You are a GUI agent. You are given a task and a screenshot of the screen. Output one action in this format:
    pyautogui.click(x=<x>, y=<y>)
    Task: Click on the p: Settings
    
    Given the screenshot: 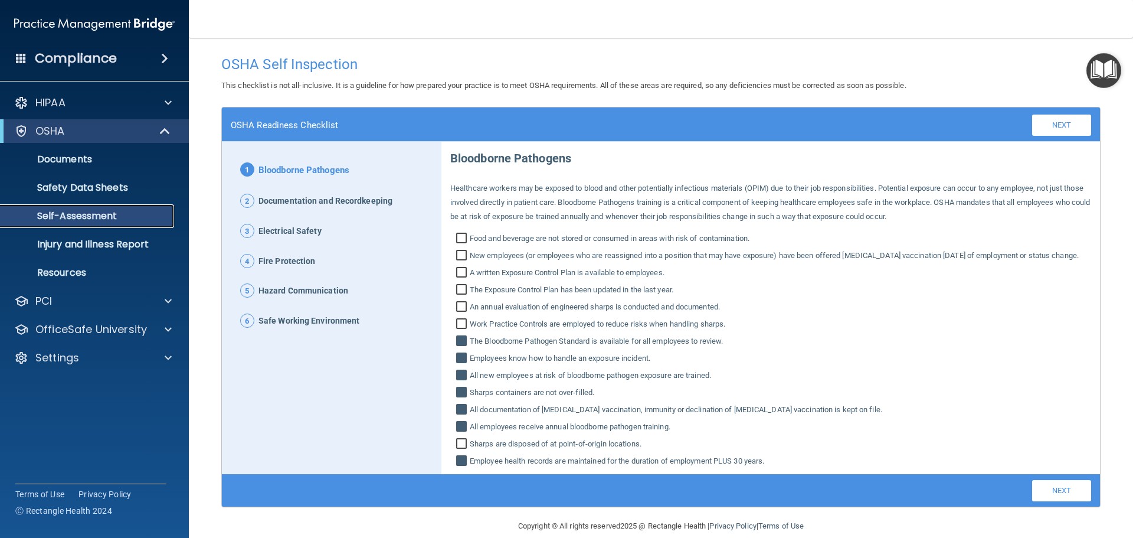 What is the action you would take?
    pyautogui.click(x=57, y=358)
    